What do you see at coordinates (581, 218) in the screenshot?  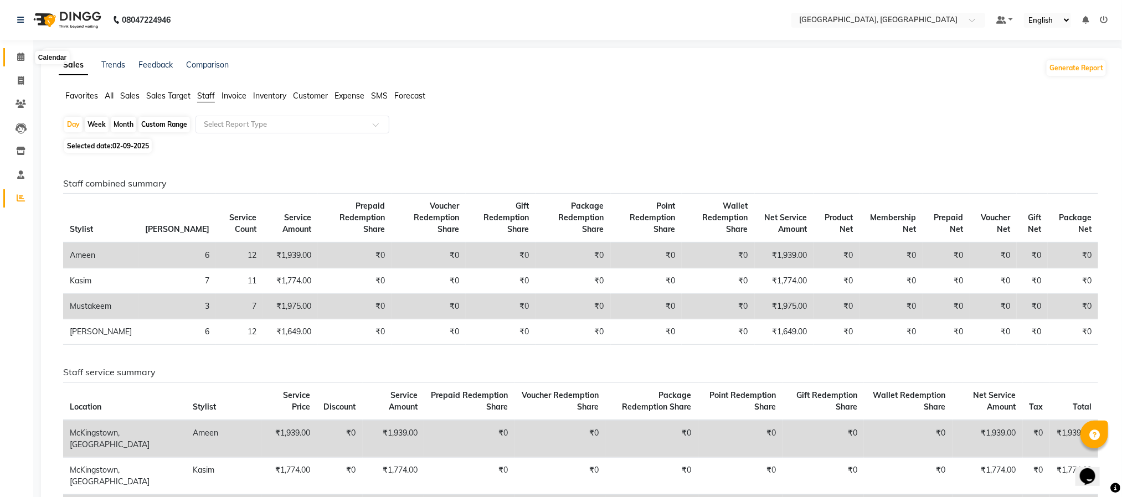 I see `span: Package Redemption Share` at bounding box center [581, 218].